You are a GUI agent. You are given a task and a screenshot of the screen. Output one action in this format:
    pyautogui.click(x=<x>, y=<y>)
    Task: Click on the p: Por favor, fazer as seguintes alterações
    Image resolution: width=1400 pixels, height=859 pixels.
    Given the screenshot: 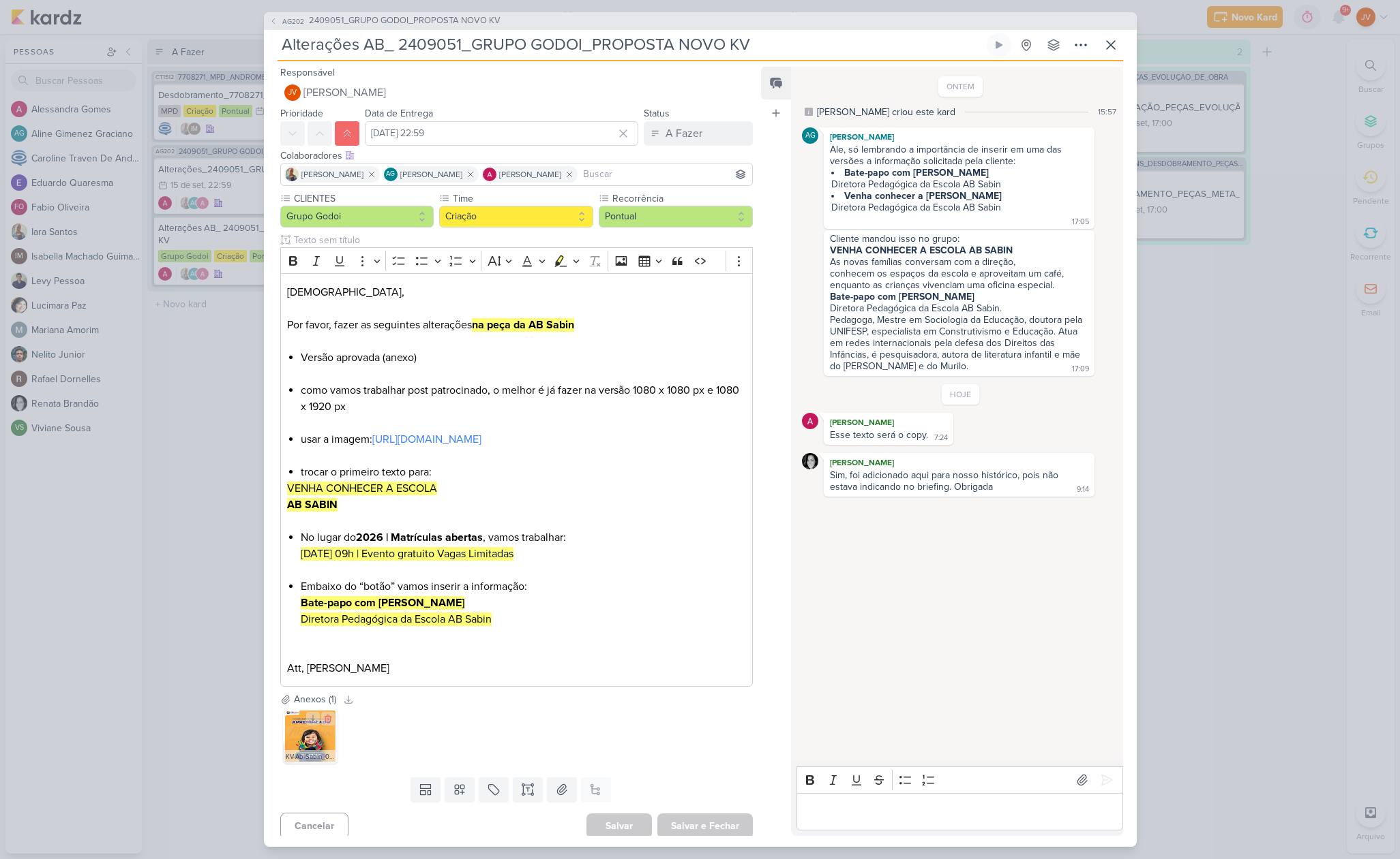 What is the action you would take?
    pyautogui.click(x=516, y=325)
    